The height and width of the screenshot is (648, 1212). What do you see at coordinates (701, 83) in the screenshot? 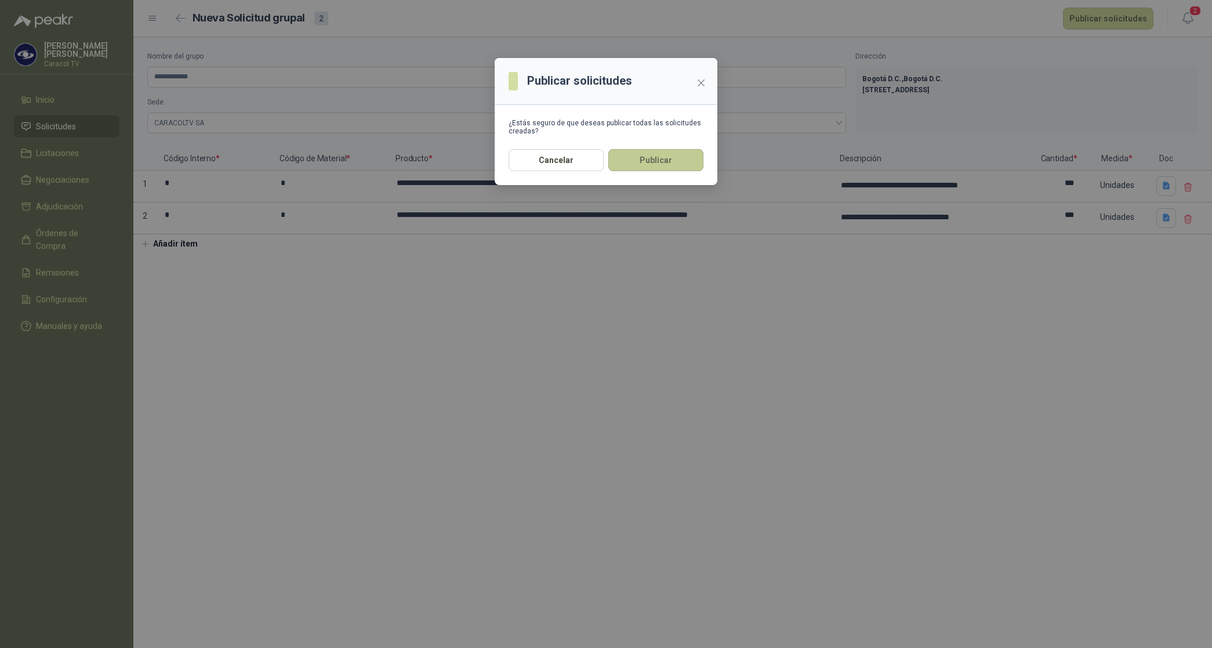
I see `span: close` at bounding box center [701, 83].